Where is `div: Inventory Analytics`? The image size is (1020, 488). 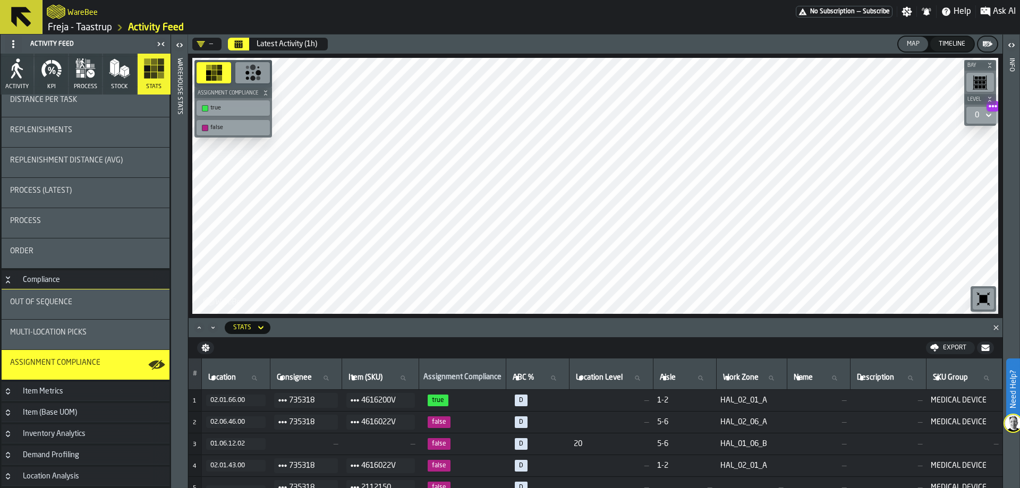
div: Inventory Analytics is located at coordinates (54, 434).